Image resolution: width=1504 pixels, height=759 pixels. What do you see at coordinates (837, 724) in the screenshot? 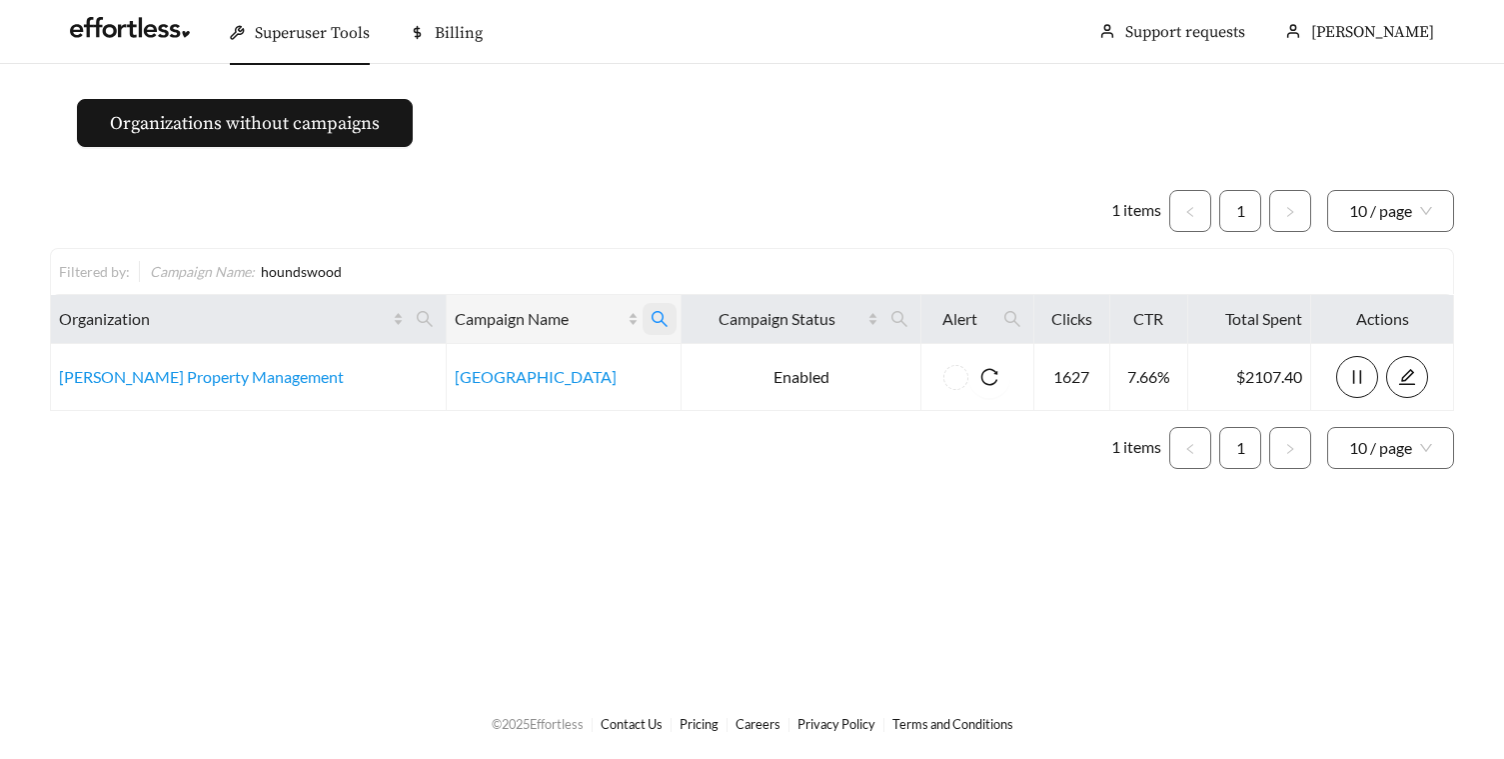
I see `a: Privacy Policy` at bounding box center [837, 724].